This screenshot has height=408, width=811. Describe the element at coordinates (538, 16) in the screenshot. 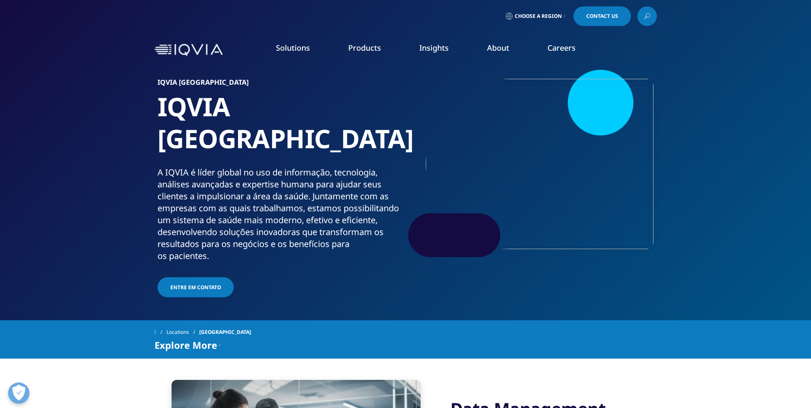

I see `span: Choose a Region` at that location.